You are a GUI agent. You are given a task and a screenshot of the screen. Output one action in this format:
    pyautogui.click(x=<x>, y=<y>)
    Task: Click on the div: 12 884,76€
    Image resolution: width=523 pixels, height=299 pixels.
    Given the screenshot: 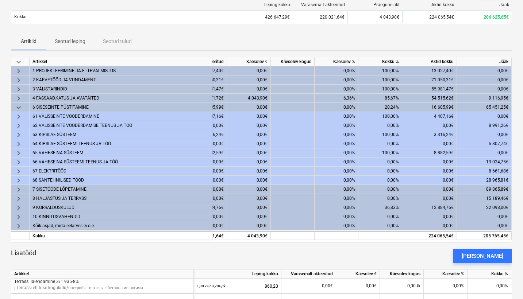 What is the action you would take?
    pyautogui.click(x=430, y=208)
    